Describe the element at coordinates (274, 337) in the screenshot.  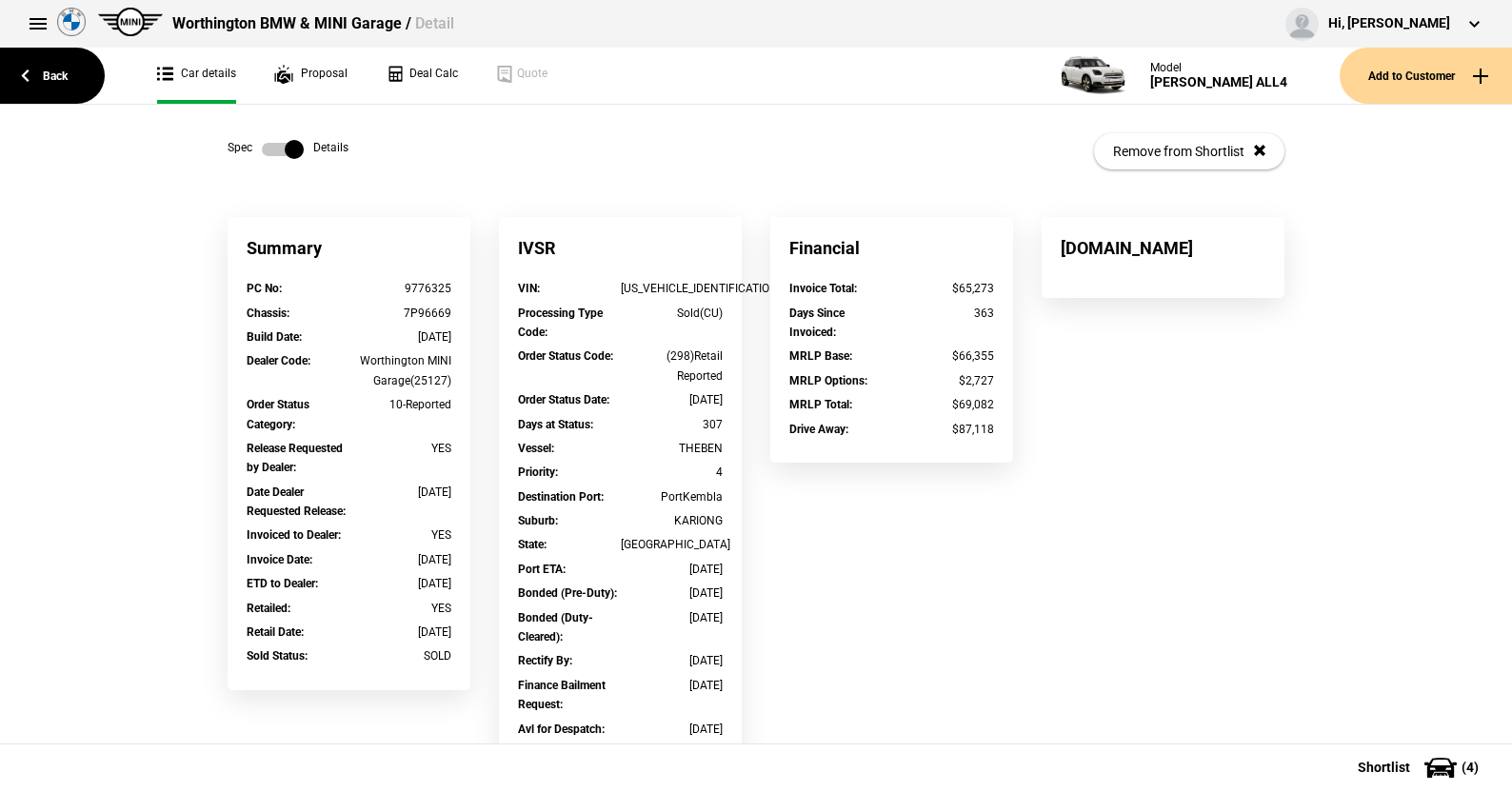
I see `strong: Build Date :` at that location.